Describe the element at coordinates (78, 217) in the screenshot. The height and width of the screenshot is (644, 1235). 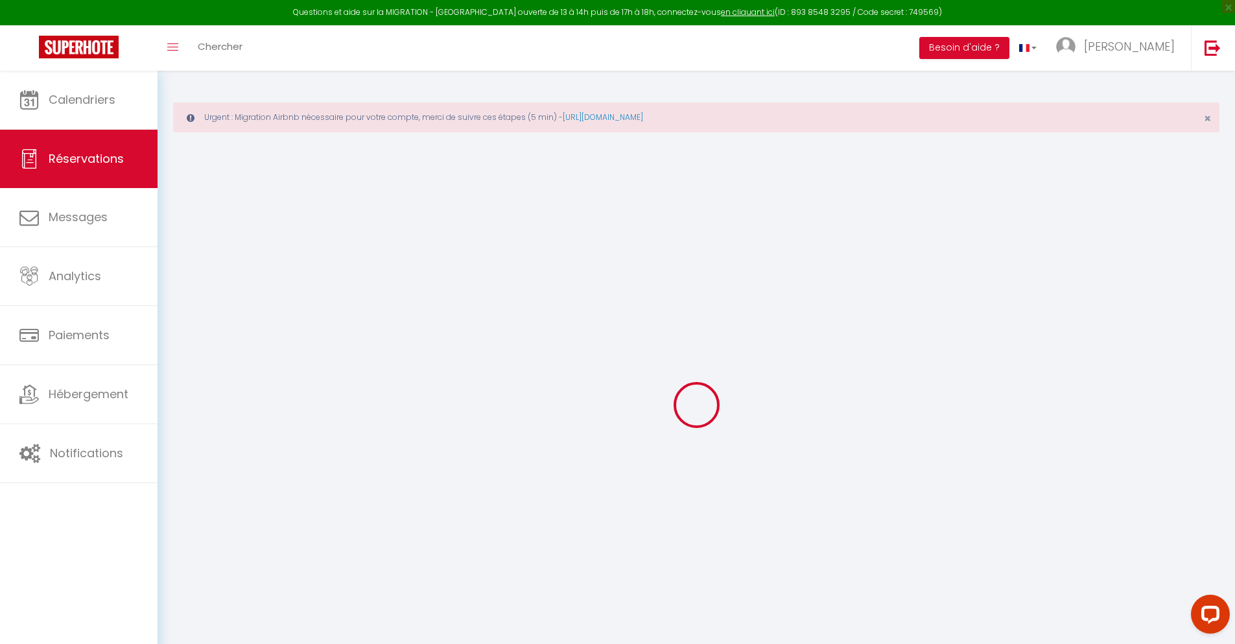
I see `span: Messages` at that location.